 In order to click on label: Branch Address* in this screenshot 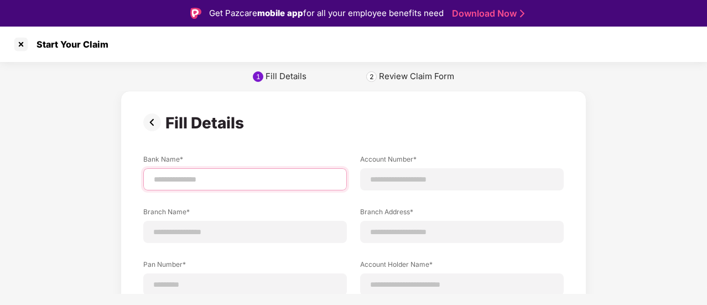, I will do `click(462, 214)`.